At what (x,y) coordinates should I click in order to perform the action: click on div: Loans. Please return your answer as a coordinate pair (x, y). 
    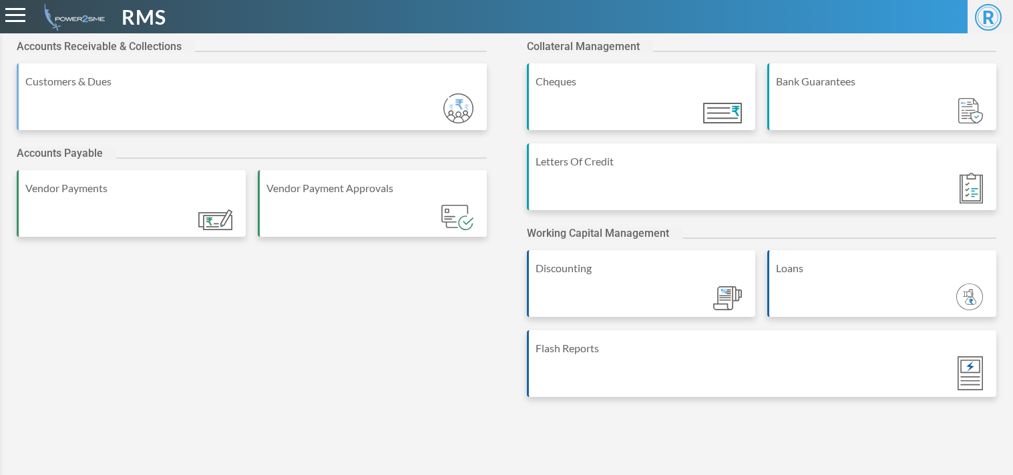
    Looking at the image, I should click on (883, 268).